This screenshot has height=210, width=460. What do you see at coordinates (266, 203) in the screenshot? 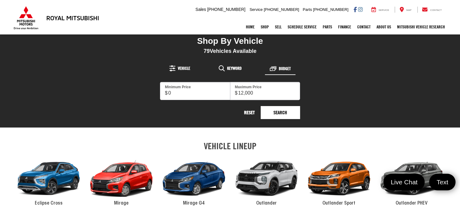
I see `span: Outlander` at bounding box center [266, 203].